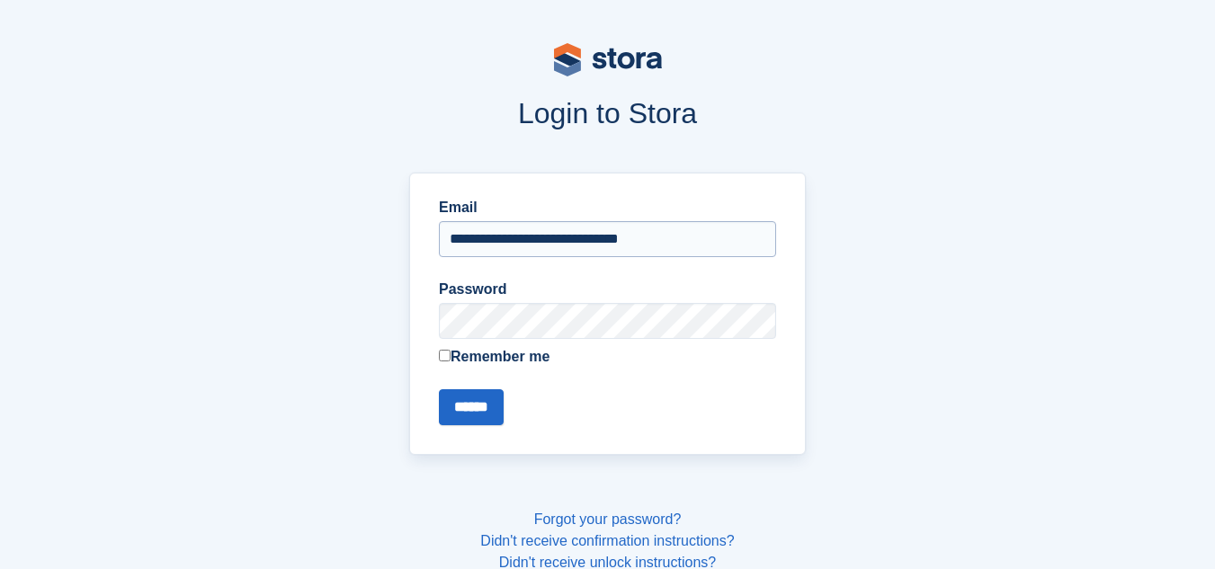  Describe the element at coordinates (607, 357) in the screenshot. I see `label: Remember me` at that location.